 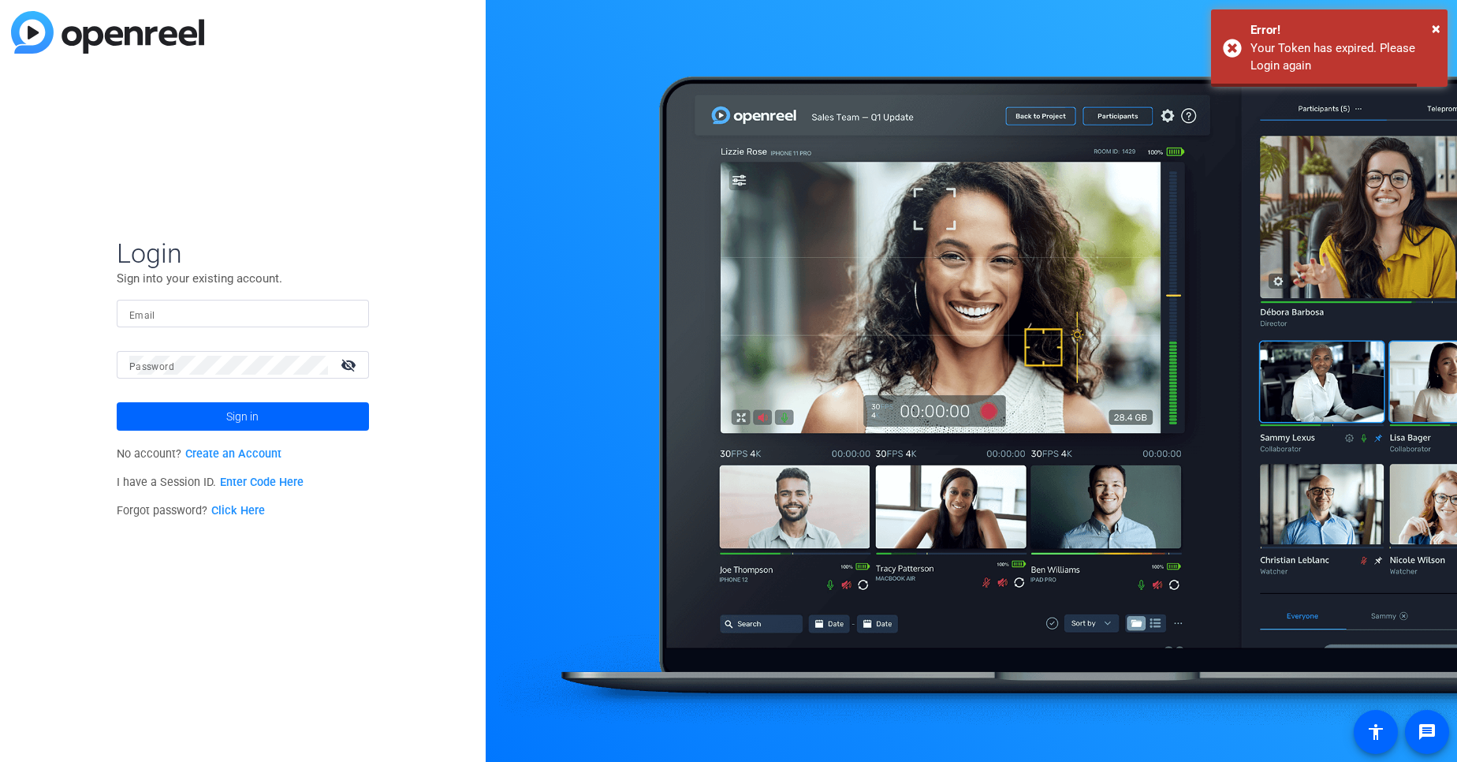 I want to click on span: Sign in, so click(x=242, y=416).